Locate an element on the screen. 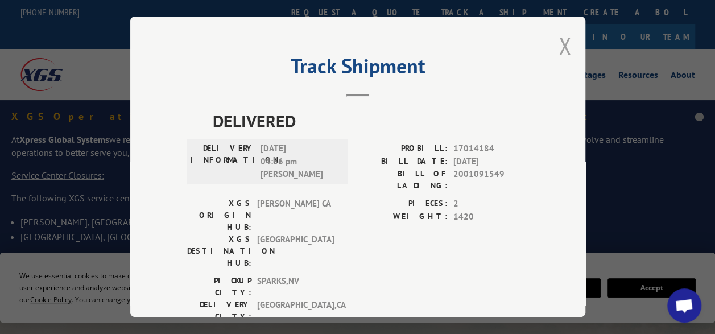 The height and width of the screenshot is (334, 715). label: PROBILL: is located at coordinates (403, 149).